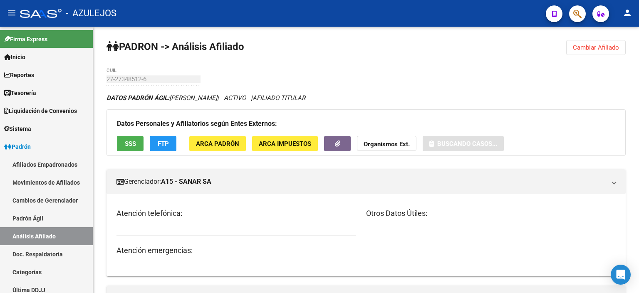 This screenshot has width=639, height=293. I want to click on span: - AZULEJOS, so click(91, 13).